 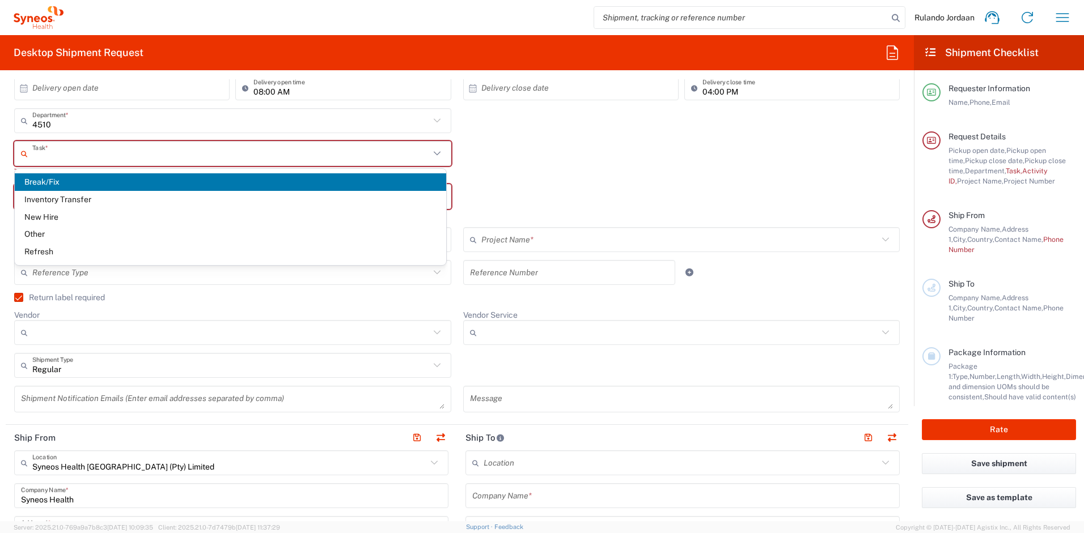 I want to click on span: Server: 2025.21.0-769a9a7b8c3, so click(x=83, y=528).